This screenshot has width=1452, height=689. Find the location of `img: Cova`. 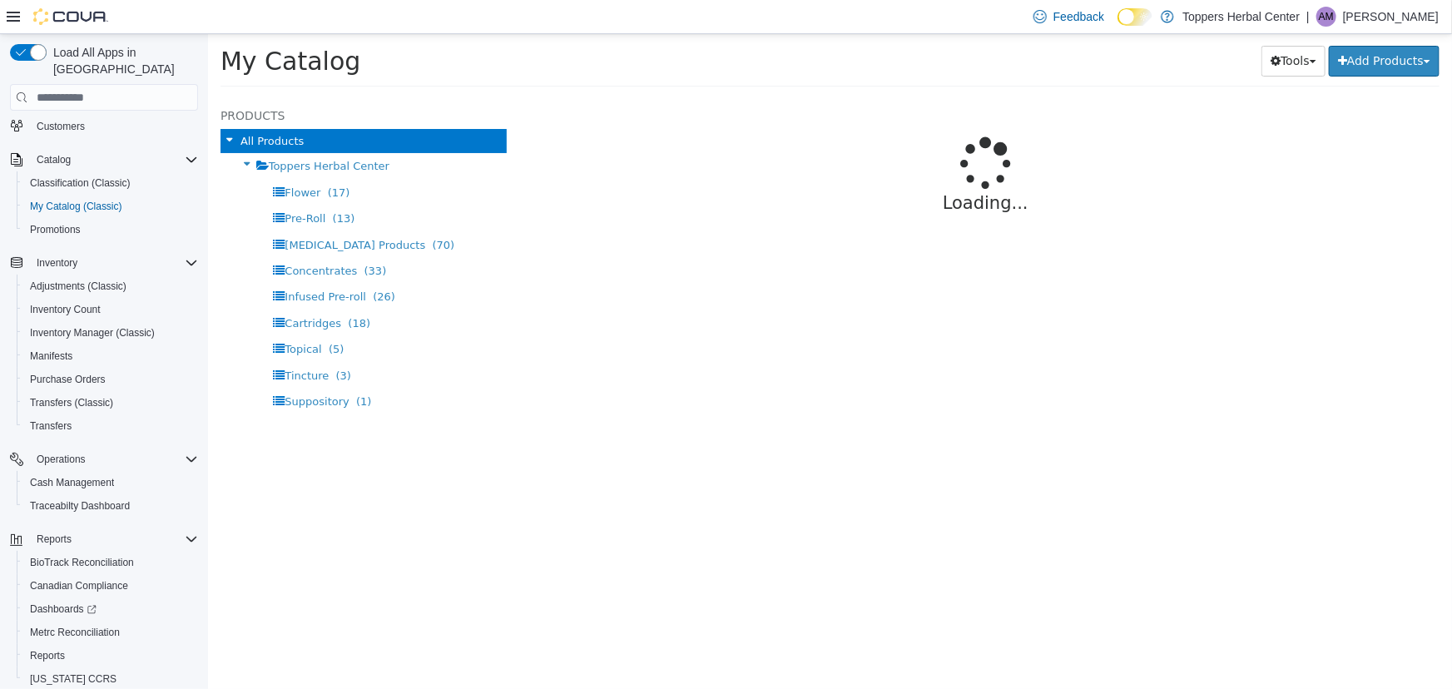

img: Cova is located at coordinates (71, 17).